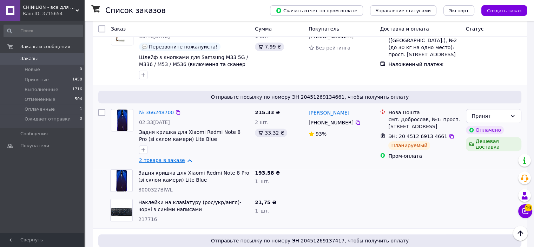 Image resolution: width=534 pixels, height=247 pixels. I want to click on span: Заказы и сообщения, so click(45, 47).